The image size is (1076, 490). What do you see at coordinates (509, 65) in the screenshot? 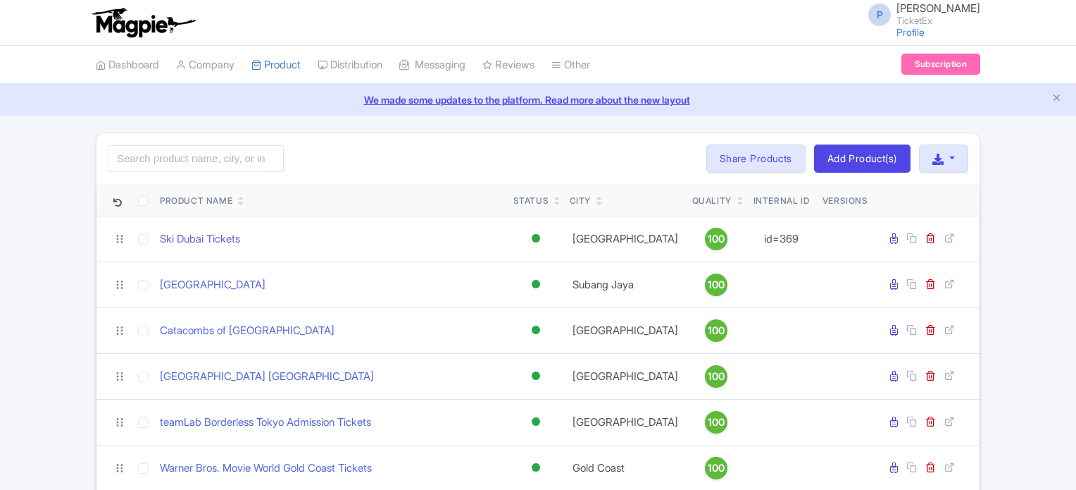
I see `a: Reviews` at bounding box center [509, 65].